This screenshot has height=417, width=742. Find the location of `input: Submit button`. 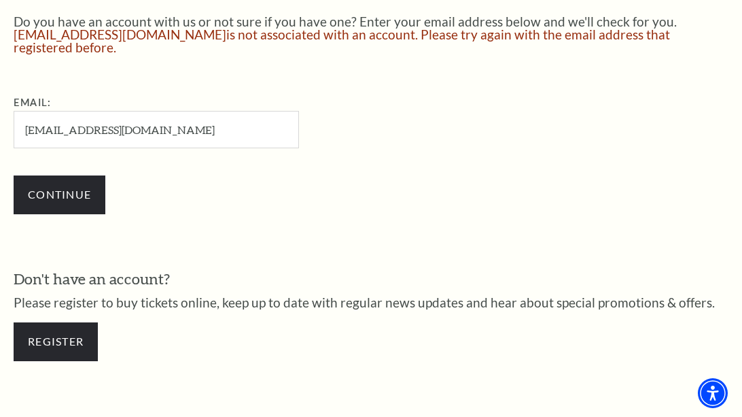

input: Submit button is located at coordinates (59, 194).